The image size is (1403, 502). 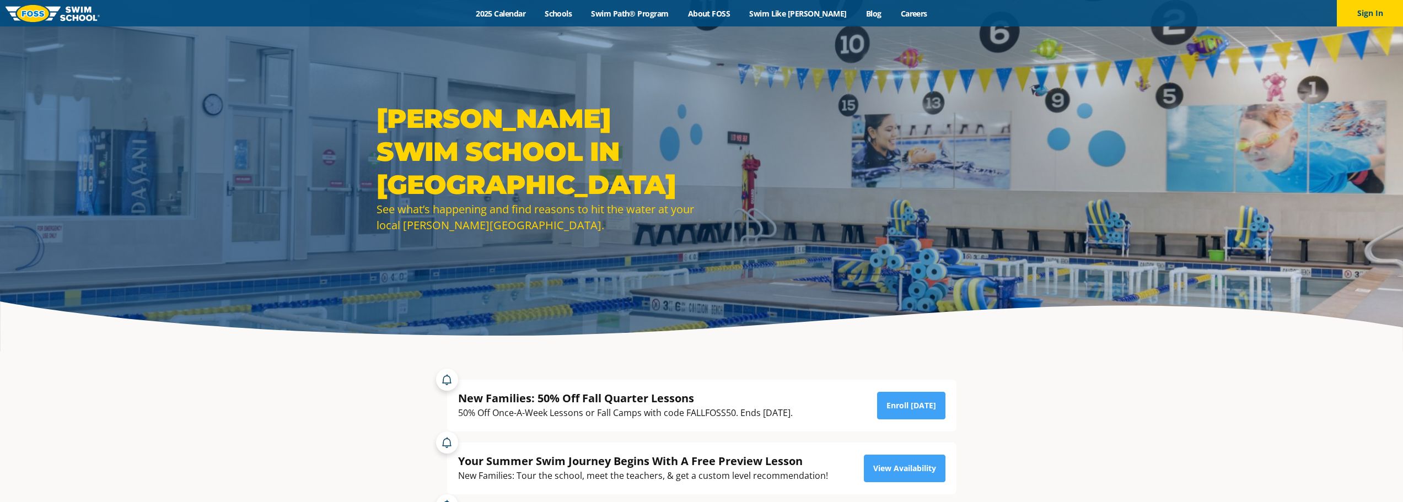 What do you see at coordinates (558, 13) in the screenshot?
I see `a: Schools` at bounding box center [558, 13].